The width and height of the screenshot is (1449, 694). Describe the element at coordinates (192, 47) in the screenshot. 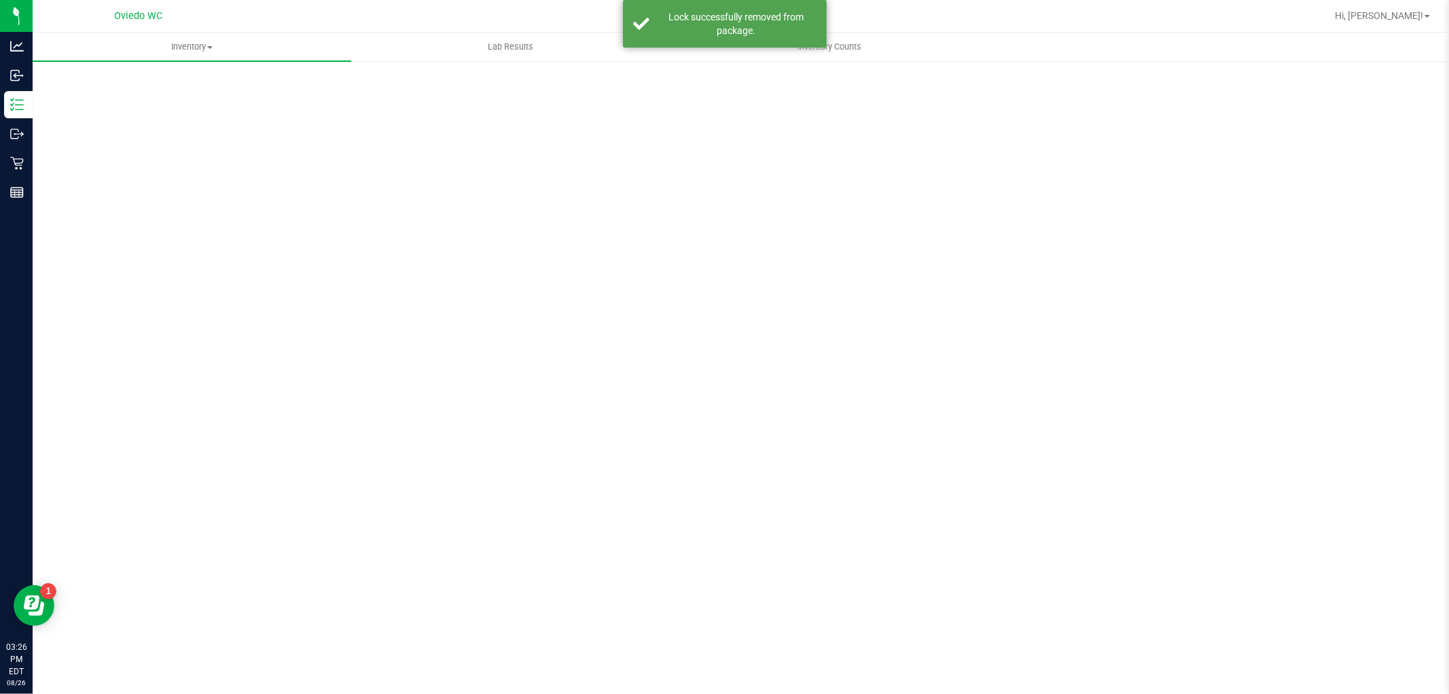

I see `span: Inventory` at that location.